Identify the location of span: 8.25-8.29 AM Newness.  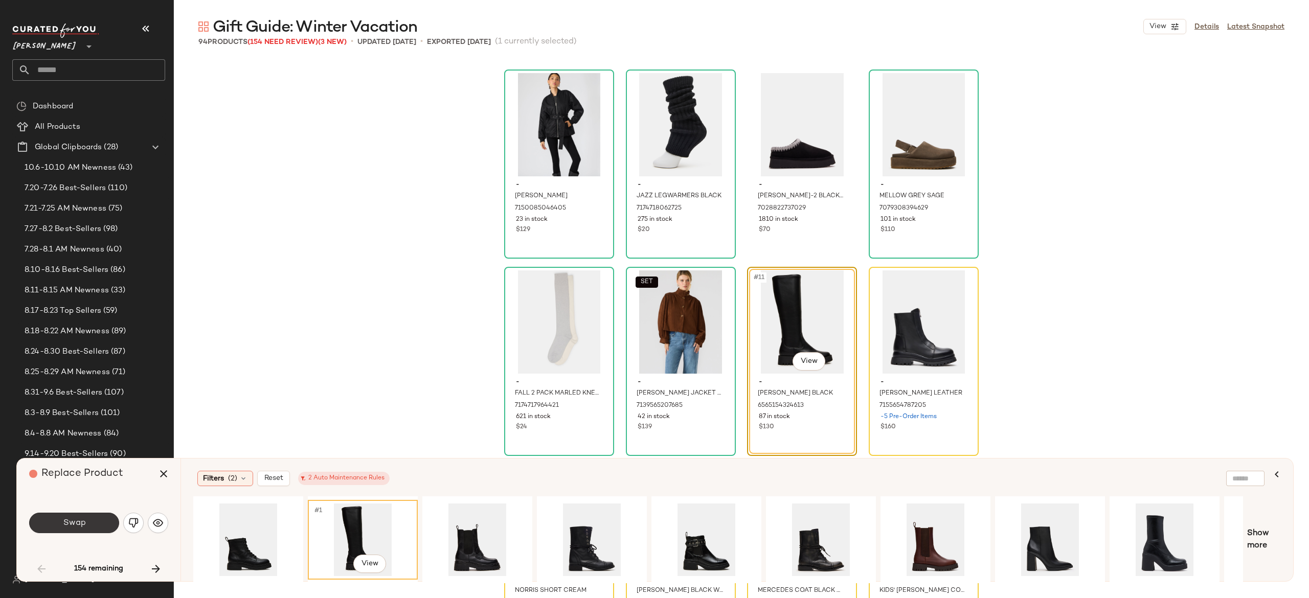
(67, 372).